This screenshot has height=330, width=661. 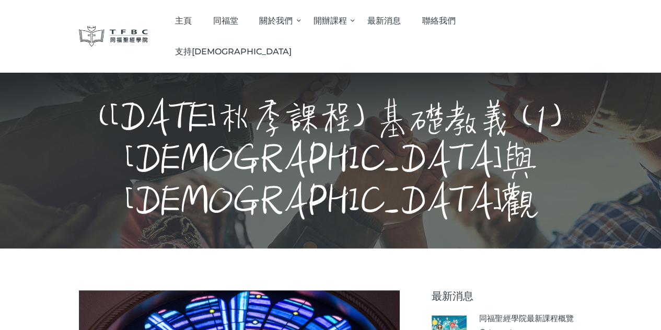 What do you see at coordinates (225, 20) in the screenshot?
I see `span: 同福堂` at bounding box center [225, 20].